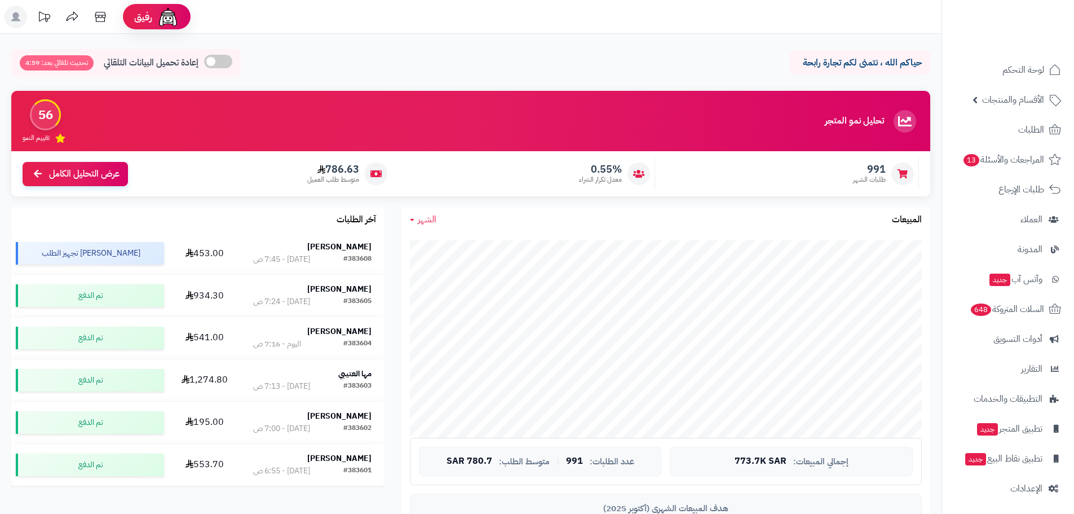  Describe the element at coordinates (612, 461) in the screenshot. I see `span: عدد الطلبات:` at that location.